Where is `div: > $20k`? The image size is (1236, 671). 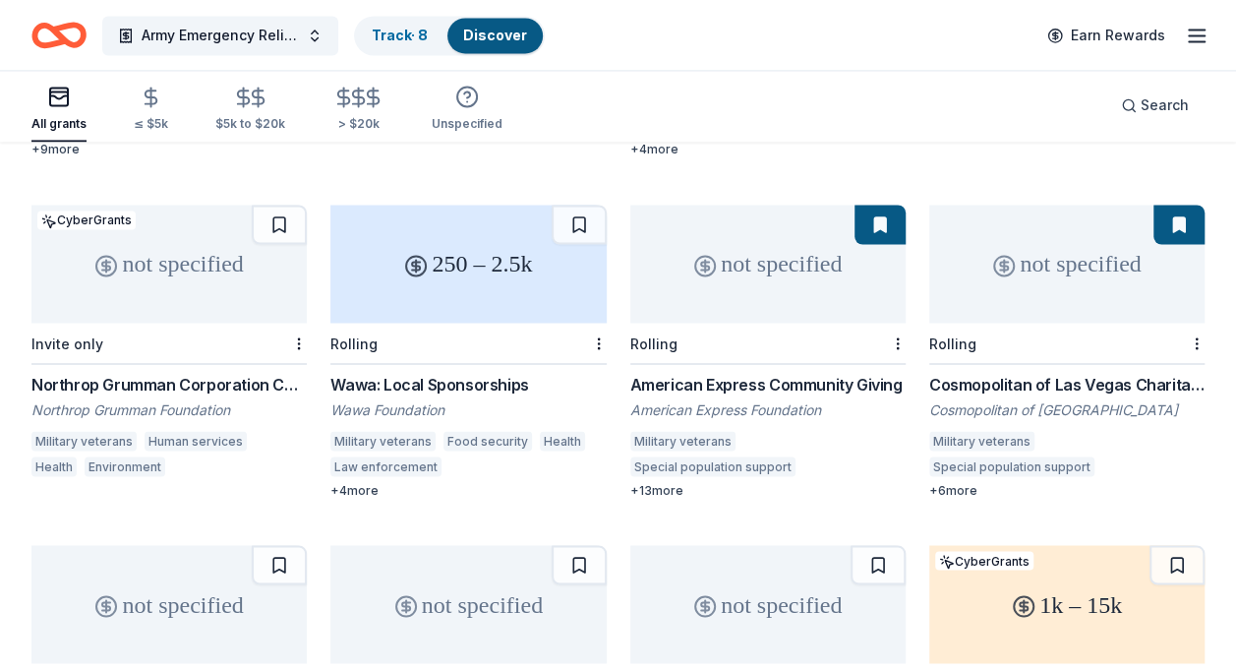
div: > $20k is located at coordinates (358, 124).